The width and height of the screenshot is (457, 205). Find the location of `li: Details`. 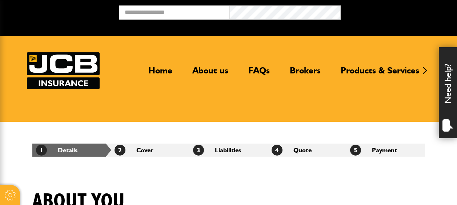

li: Details is located at coordinates (72, 150).